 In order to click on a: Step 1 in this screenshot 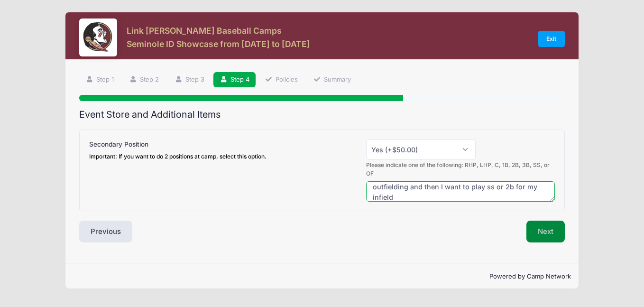, I will do `click(100, 80)`.